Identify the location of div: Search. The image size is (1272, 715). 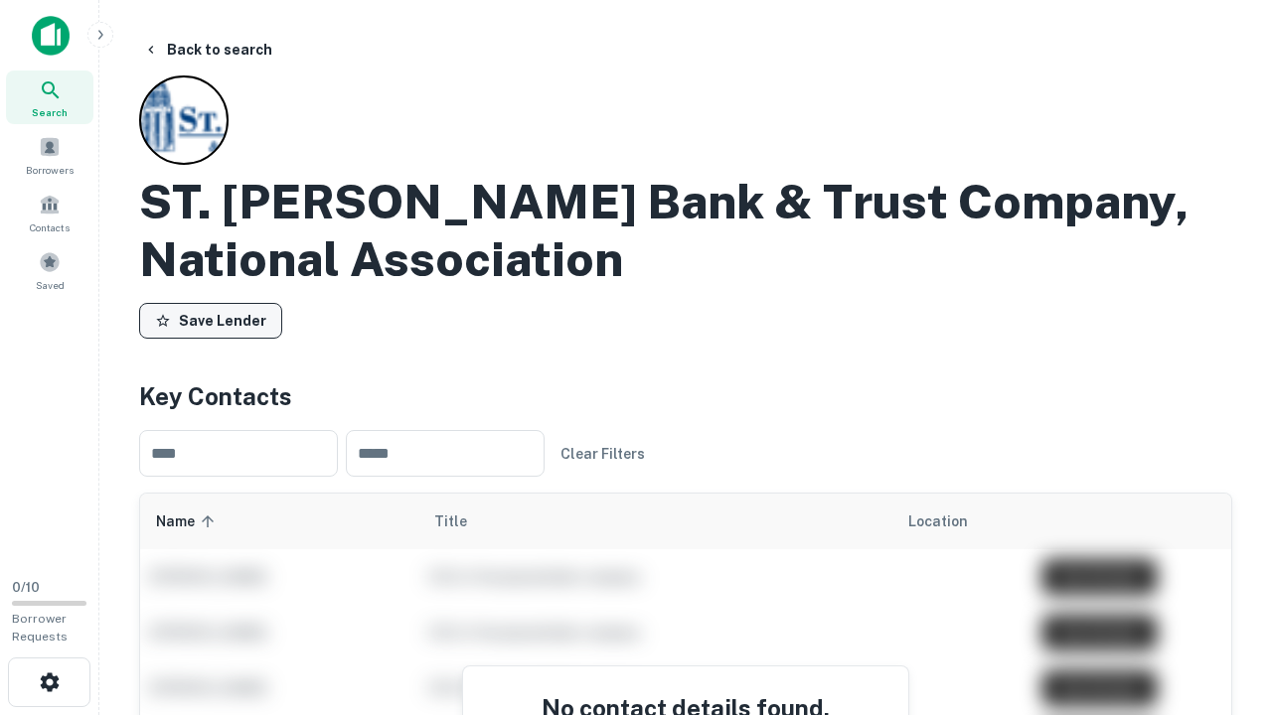
(50, 97).